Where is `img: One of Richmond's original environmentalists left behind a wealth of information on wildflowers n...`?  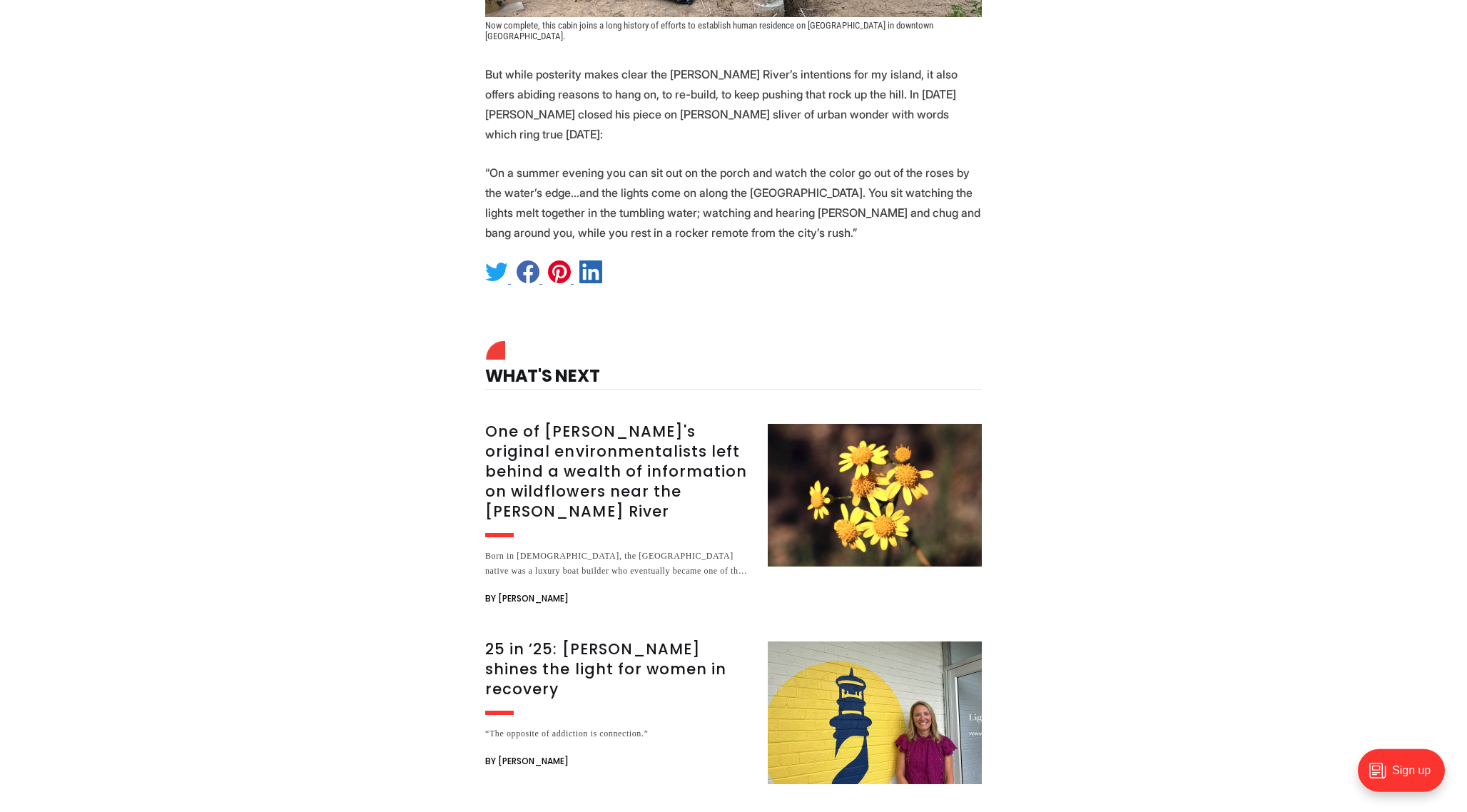 img: One of Richmond's original environmentalists left behind a wealth of information on wildflowers n... is located at coordinates (875, 495).